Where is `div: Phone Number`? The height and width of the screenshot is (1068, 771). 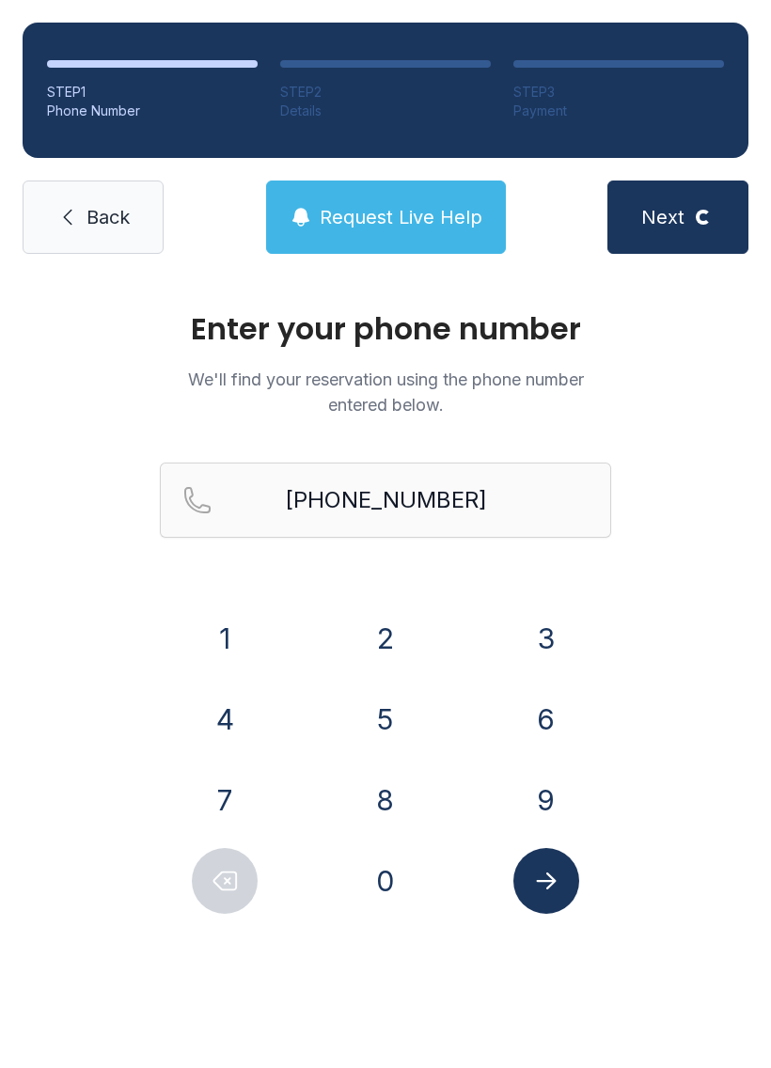
div: Phone Number is located at coordinates (152, 111).